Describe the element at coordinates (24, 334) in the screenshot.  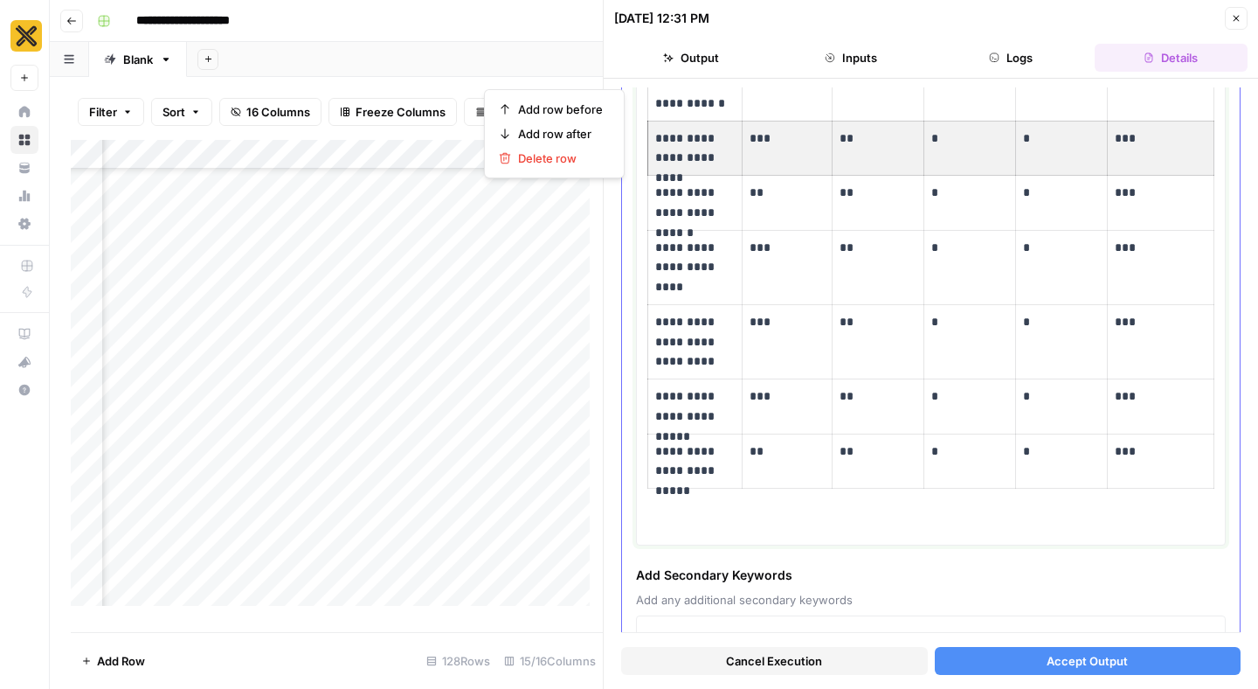
I see `a: AirOps Academy` at that location.